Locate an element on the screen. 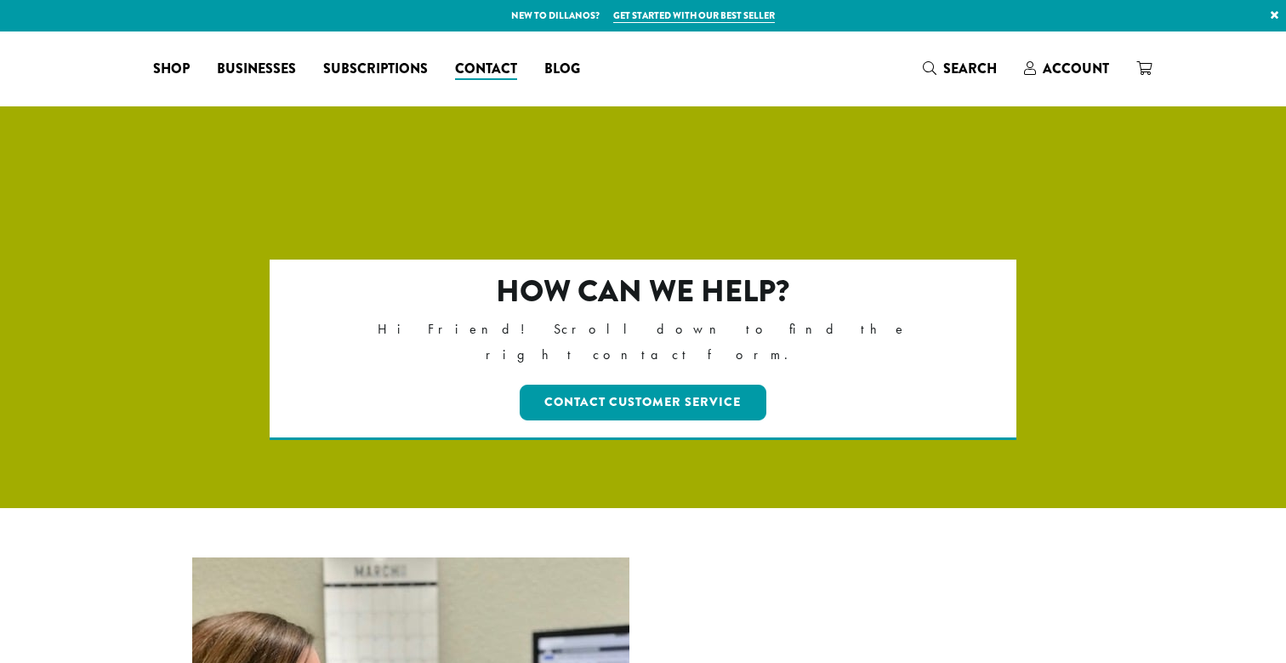 The width and height of the screenshot is (1286, 663). p: Hi Friend! Scroll down to find the right contact form. is located at coordinates (643, 342).